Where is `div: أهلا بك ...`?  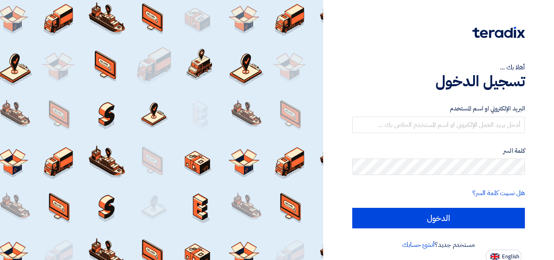
div: أهلا بك ... is located at coordinates (439, 67).